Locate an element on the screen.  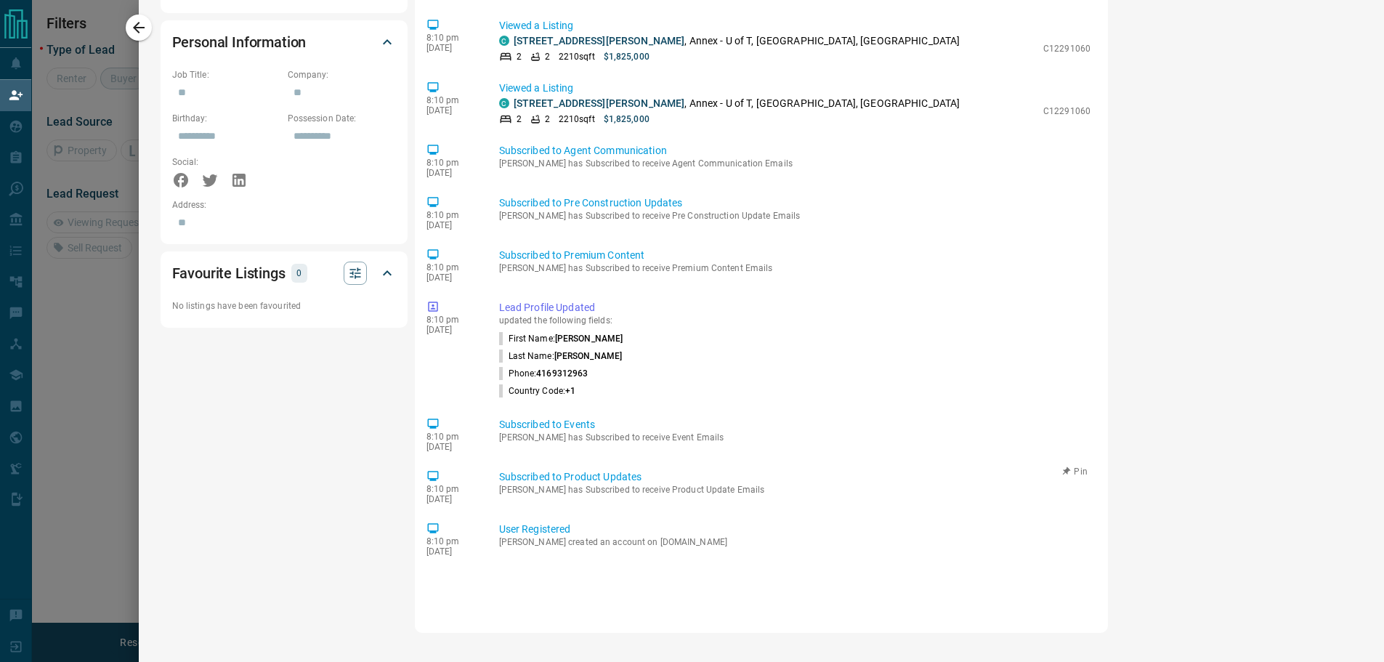
div: Personal Information is located at coordinates (284, 42).